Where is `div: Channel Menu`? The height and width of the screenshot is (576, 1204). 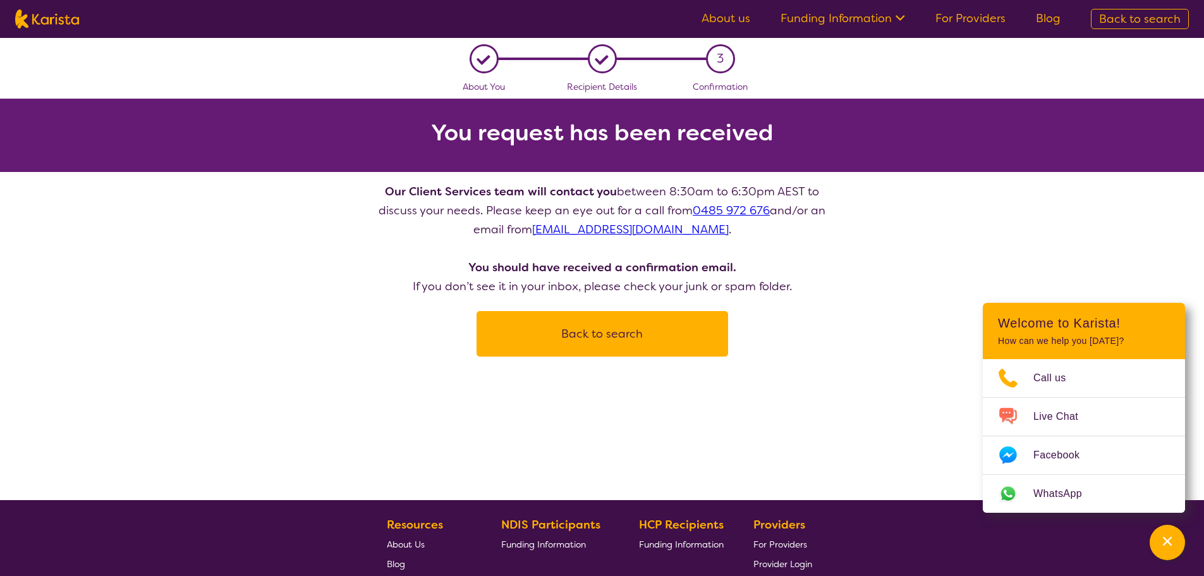
div: Channel Menu is located at coordinates (1084, 408).